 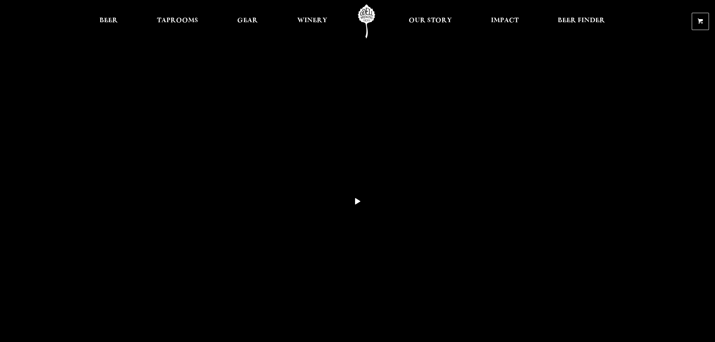 I want to click on a: Taprooms, so click(x=178, y=21).